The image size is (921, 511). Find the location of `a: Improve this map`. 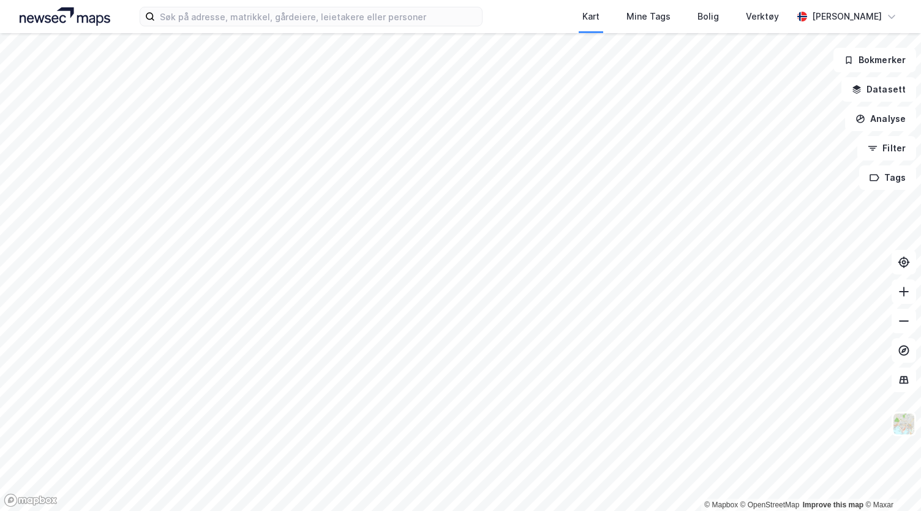

a: Improve this map is located at coordinates (833, 505).